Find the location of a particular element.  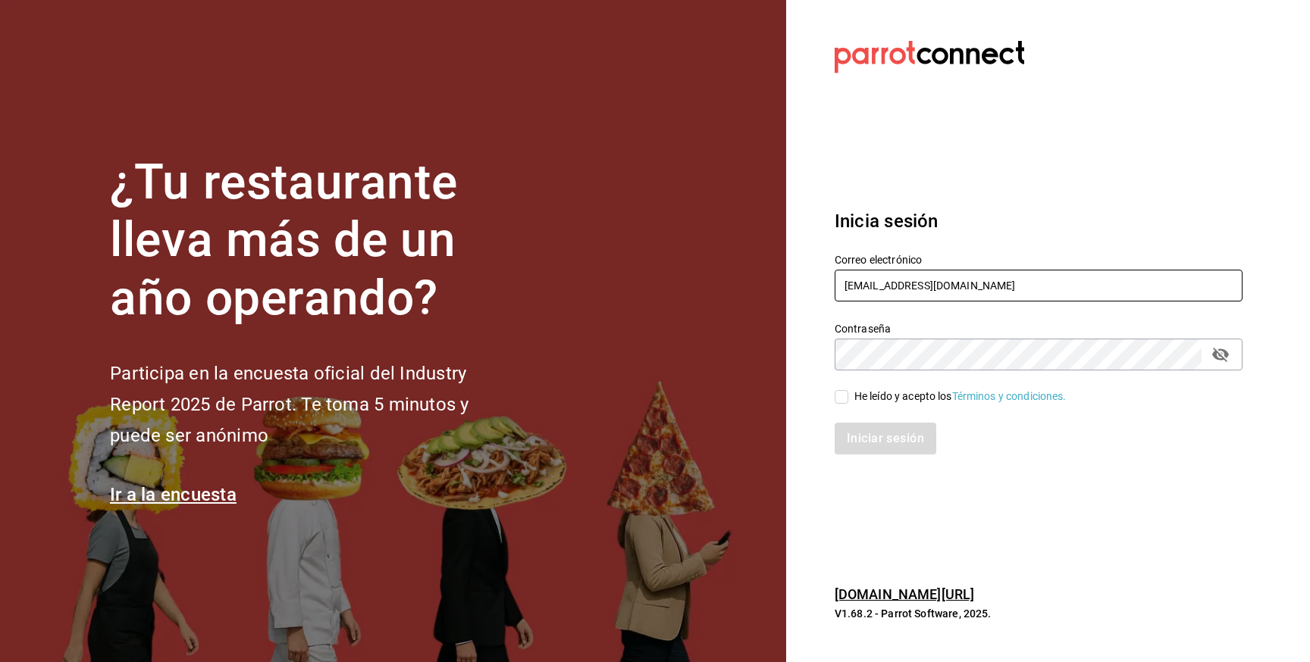

input: Ingresa tu correo electrónico is located at coordinates (1038, 286).